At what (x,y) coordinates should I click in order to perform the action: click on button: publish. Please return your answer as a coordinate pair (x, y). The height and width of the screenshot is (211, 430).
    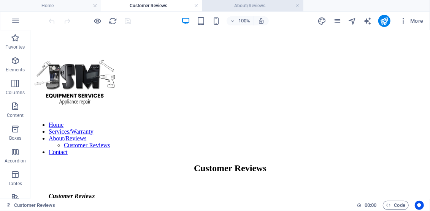
    Looking at the image, I should click on (384, 21).